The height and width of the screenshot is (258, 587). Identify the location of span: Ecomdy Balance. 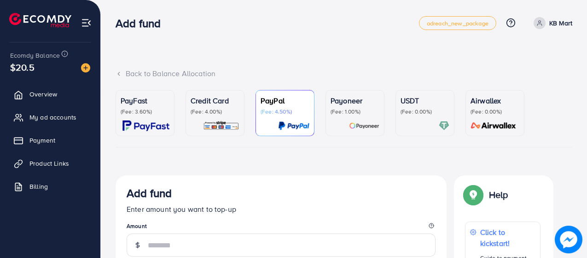
(35, 55).